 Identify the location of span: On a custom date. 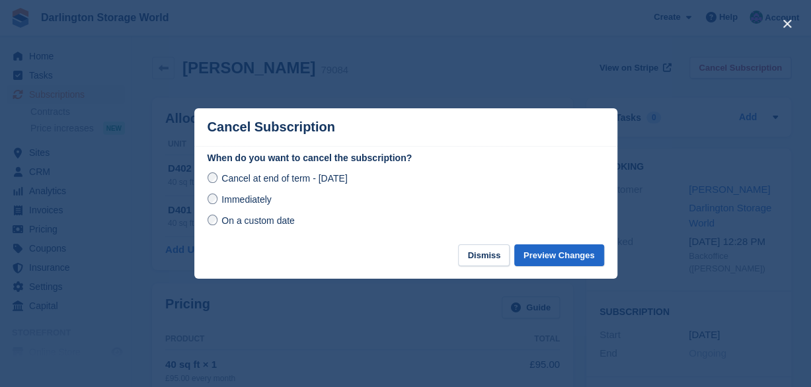
(258, 221).